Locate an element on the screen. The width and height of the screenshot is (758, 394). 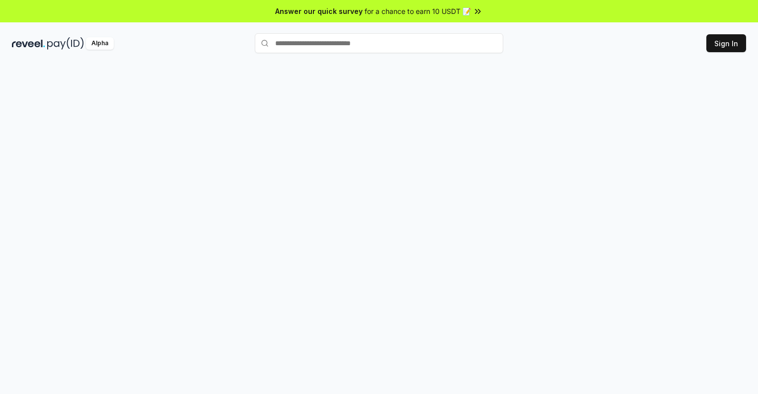
img: reveel_dark is located at coordinates (28, 43).